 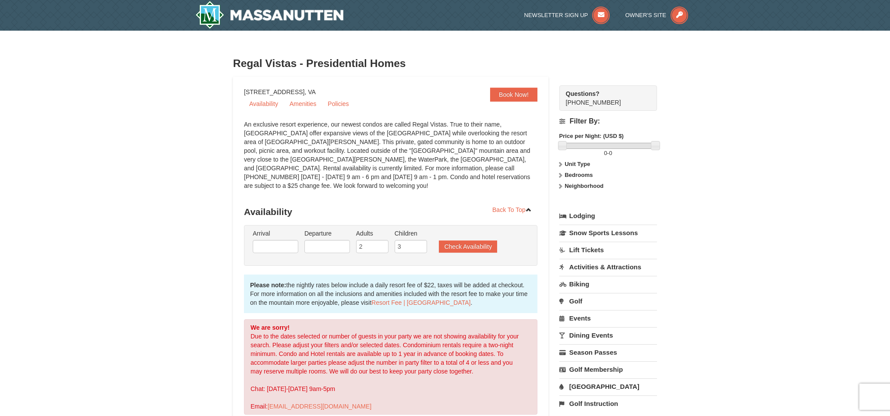 What do you see at coordinates (608, 352) in the screenshot?
I see `a: Season Passes` at bounding box center [608, 352].